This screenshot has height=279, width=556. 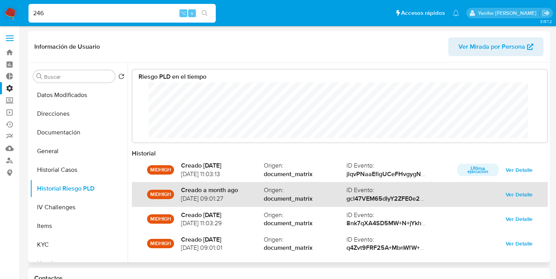 What do you see at coordinates (478, 170) in the screenshot?
I see `p: Ultima ejecución` at bounding box center [478, 170].